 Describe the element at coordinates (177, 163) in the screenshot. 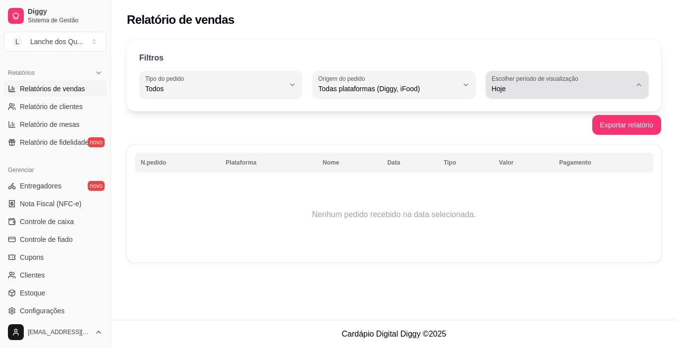

I see `th: N.pedido` at that location.